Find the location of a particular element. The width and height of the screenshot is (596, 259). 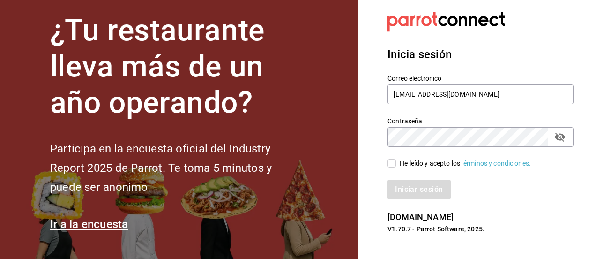

h2: Participa en la encuesta oficial del Industry Report 2025 de Parrot. Te toma 5 minutos y puede se... is located at coordinates (177, 168).